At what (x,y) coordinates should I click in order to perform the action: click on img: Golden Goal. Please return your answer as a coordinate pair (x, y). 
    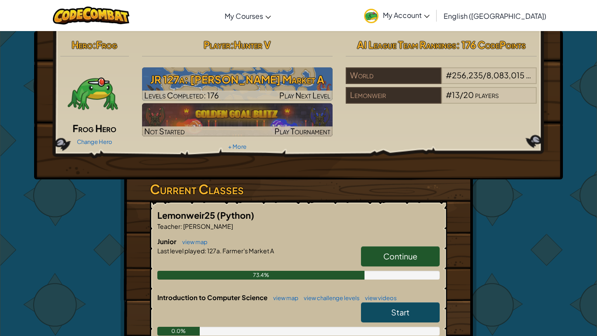
    Looking at the image, I should click on (238, 120).